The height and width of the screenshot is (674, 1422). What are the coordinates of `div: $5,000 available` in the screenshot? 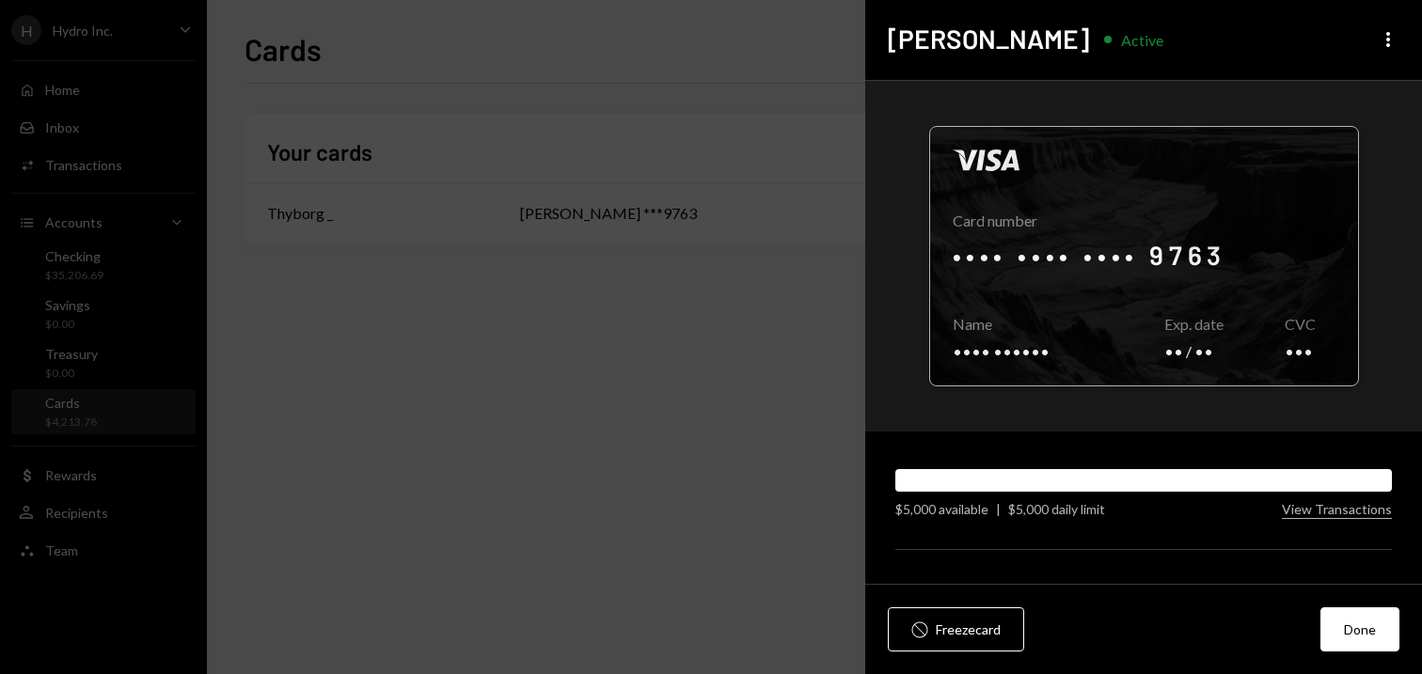 It's located at (941, 509).